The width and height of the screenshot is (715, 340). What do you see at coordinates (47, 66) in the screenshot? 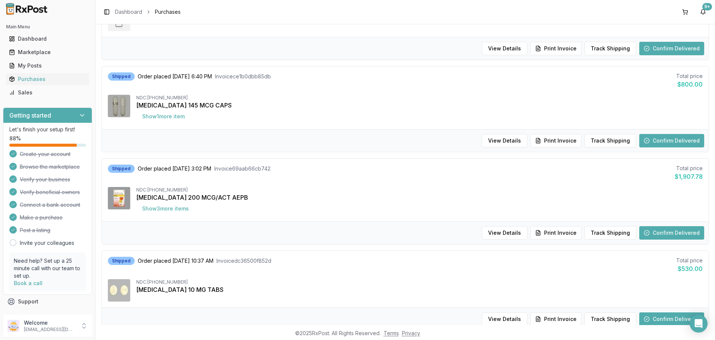
I see `div: My Posts` at bounding box center [47, 66].